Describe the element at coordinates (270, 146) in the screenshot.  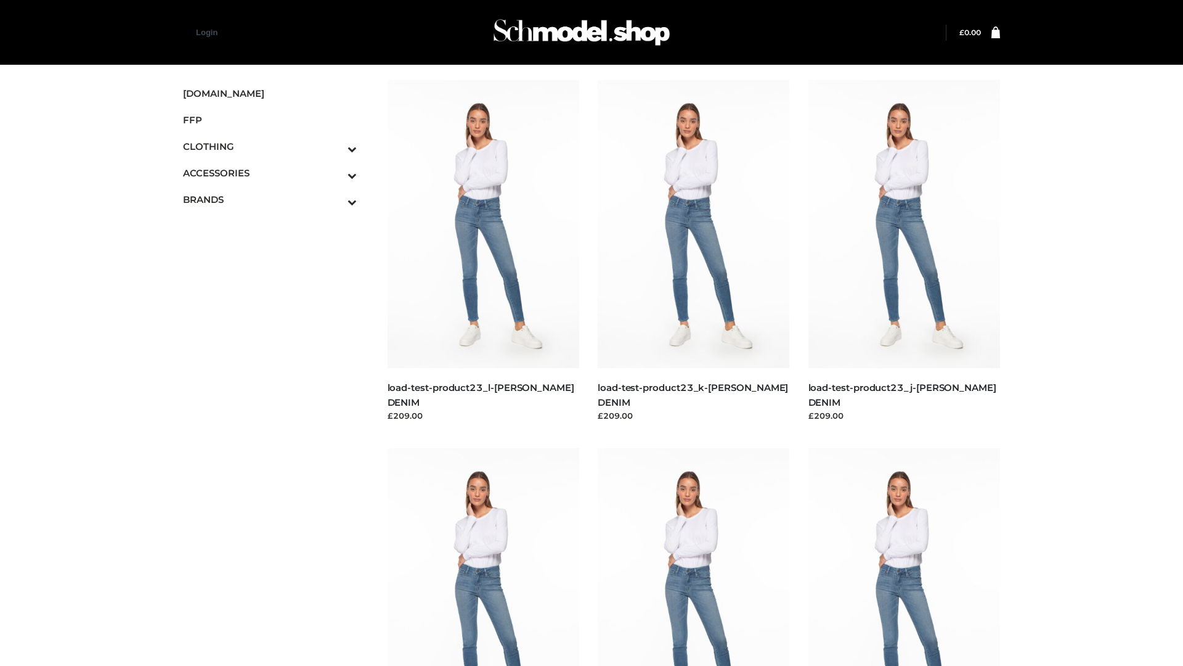
I see `span: CLOTHING` at that location.